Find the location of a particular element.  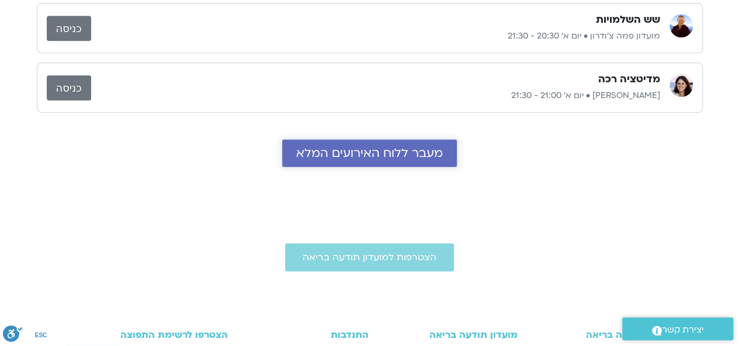

h3: מועדון תודעה בריאה is located at coordinates (448, 335).